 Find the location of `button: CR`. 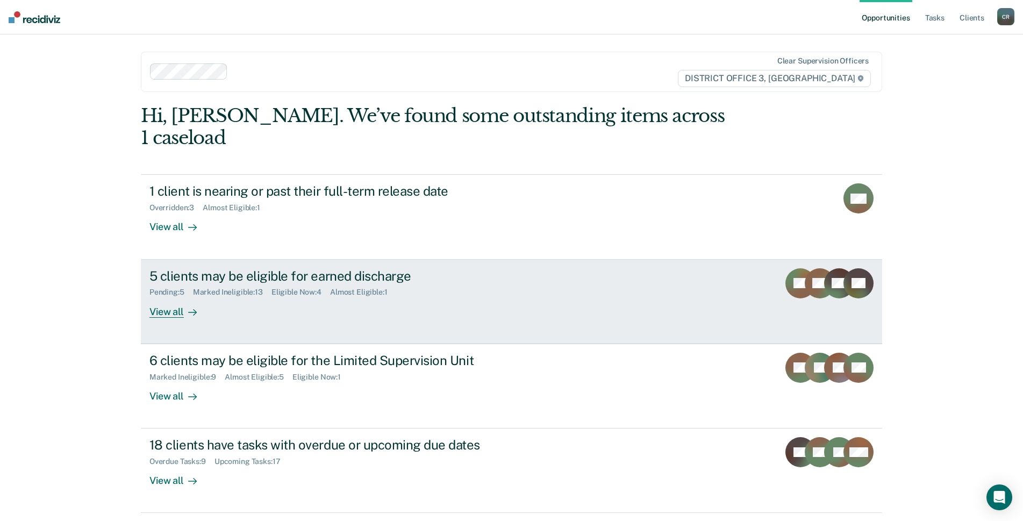

button: CR is located at coordinates (1005, 17).